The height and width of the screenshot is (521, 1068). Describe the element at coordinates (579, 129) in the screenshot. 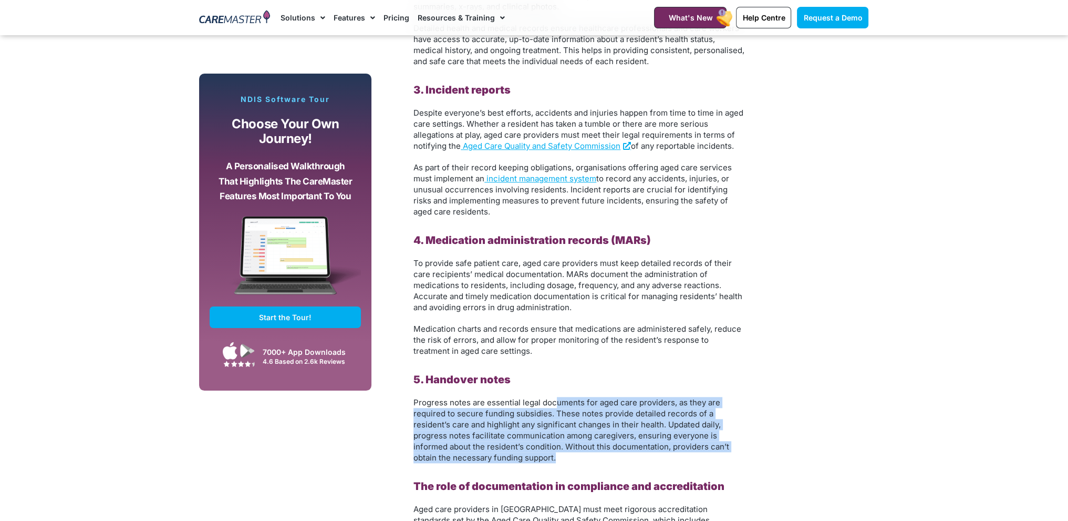

I see `span: Despite everyone’s best efforts, accidents and injuries happen from time to time in aged care set...` at that location.